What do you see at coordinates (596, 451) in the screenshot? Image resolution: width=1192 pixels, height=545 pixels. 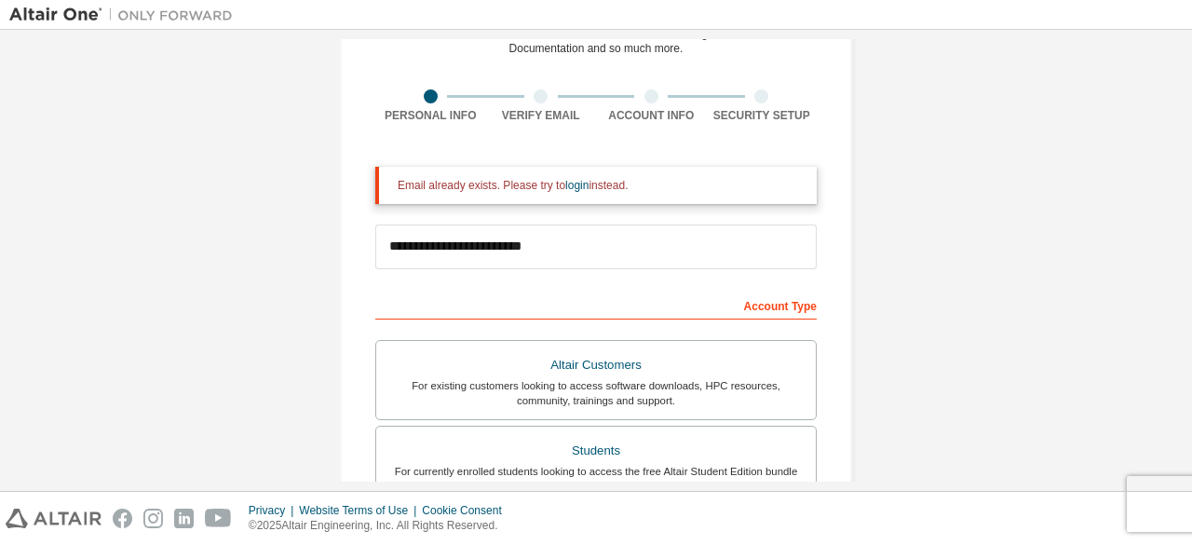 I see `div: Students` at bounding box center [596, 451].